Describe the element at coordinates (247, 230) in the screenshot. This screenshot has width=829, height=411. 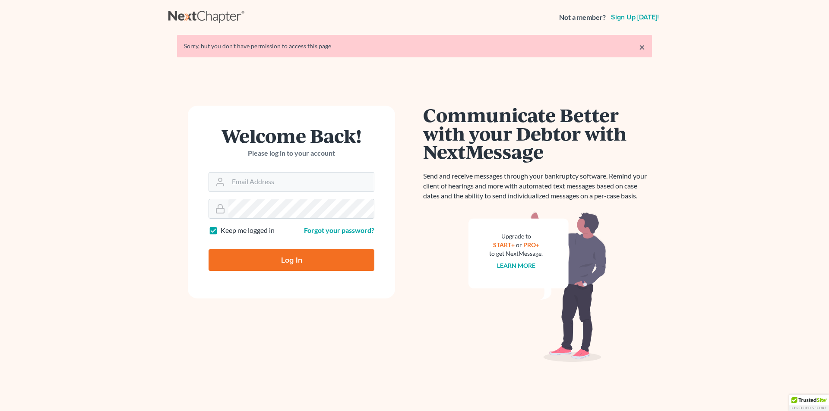
I see `label: Keep me logged in` at that location.